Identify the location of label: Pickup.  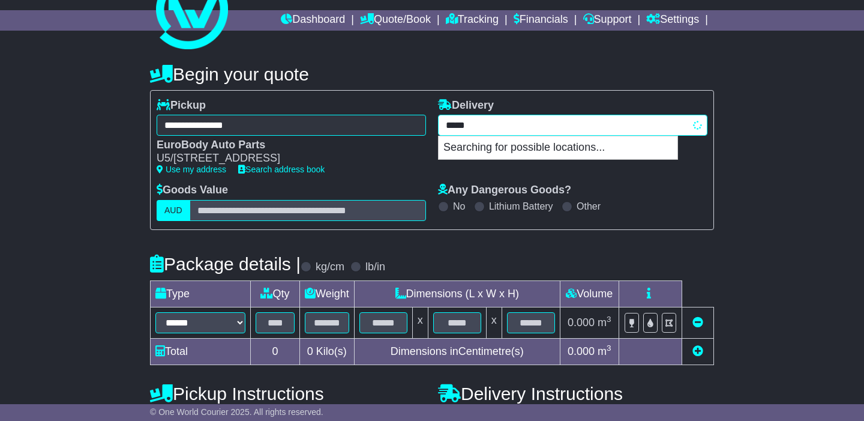
(181, 106).